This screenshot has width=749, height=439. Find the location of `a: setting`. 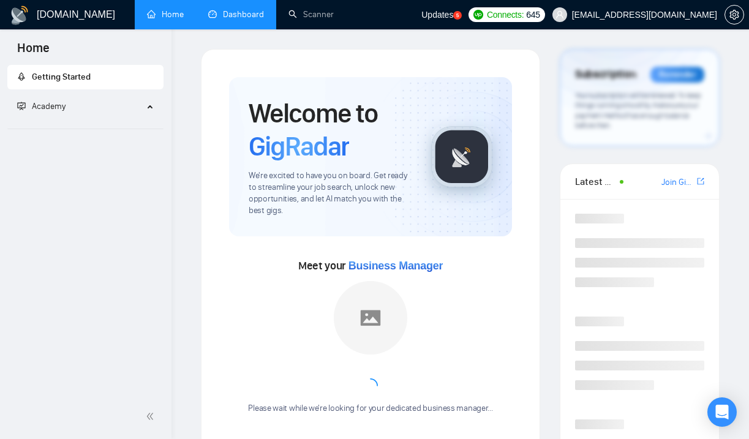

a: setting is located at coordinates (734, 15).